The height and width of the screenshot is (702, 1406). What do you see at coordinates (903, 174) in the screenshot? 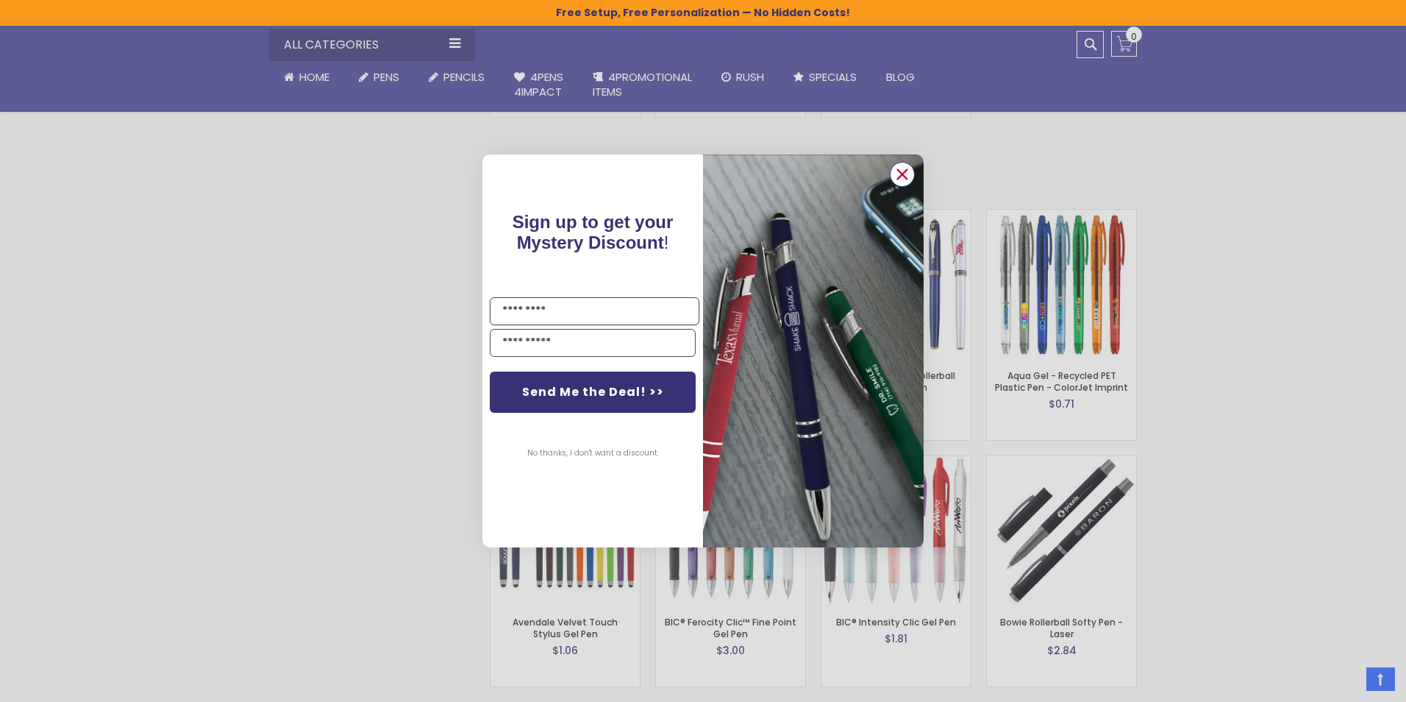
I see `button: Close dialog` at bounding box center [903, 174].